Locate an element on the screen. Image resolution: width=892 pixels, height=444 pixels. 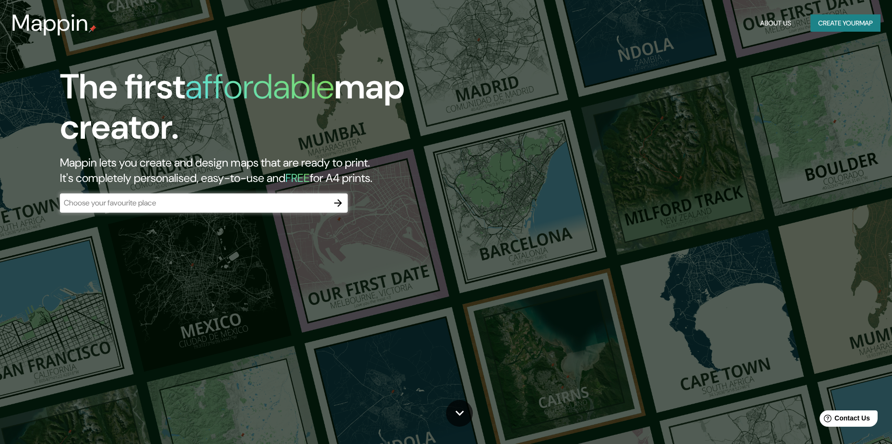
h2: Mappin lets you create and design maps that are ready to print. It's completely personalised, eas... is located at coordinates (283, 170).